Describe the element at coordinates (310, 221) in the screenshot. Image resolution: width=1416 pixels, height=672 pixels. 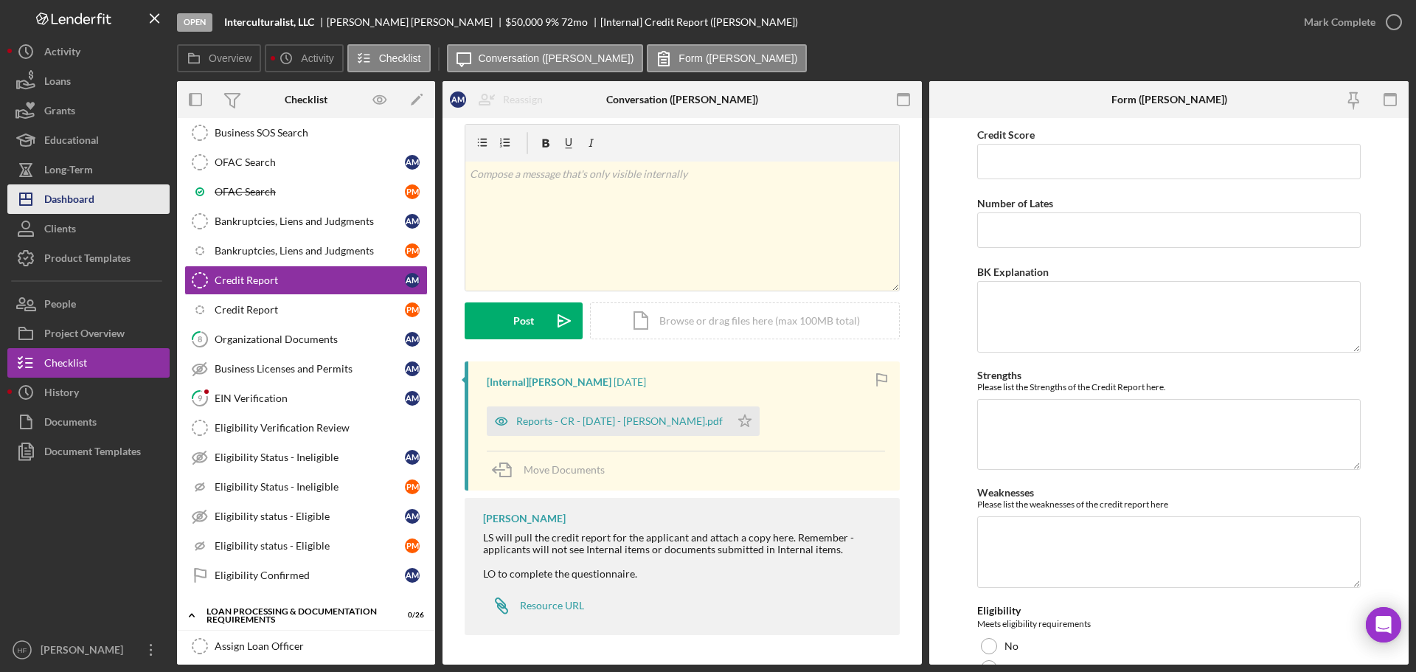
I see `div: Bankruptcies, Liens and Judgments` at that location.